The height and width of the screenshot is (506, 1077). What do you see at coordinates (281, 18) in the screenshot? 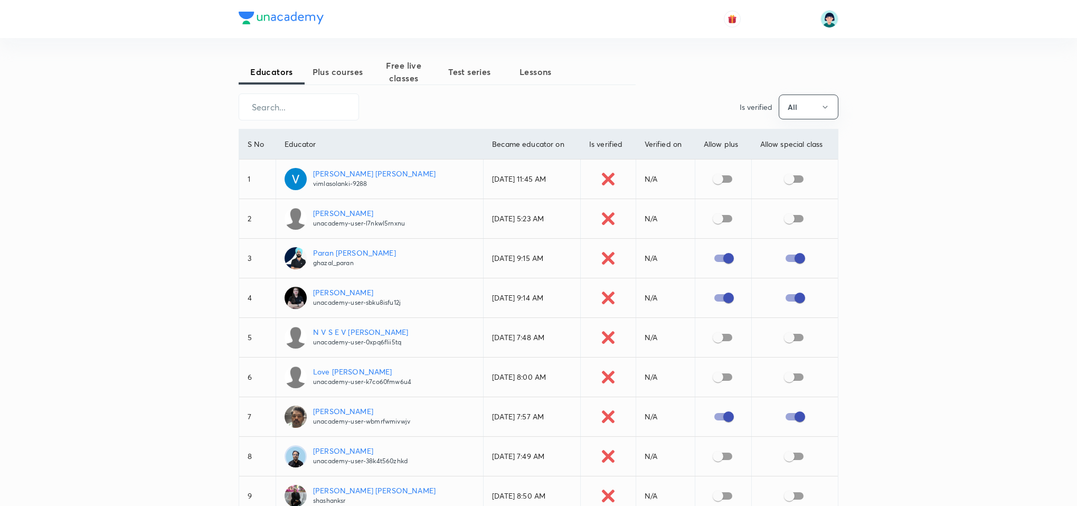
I see `img: Company Logo` at bounding box center [281, 18].